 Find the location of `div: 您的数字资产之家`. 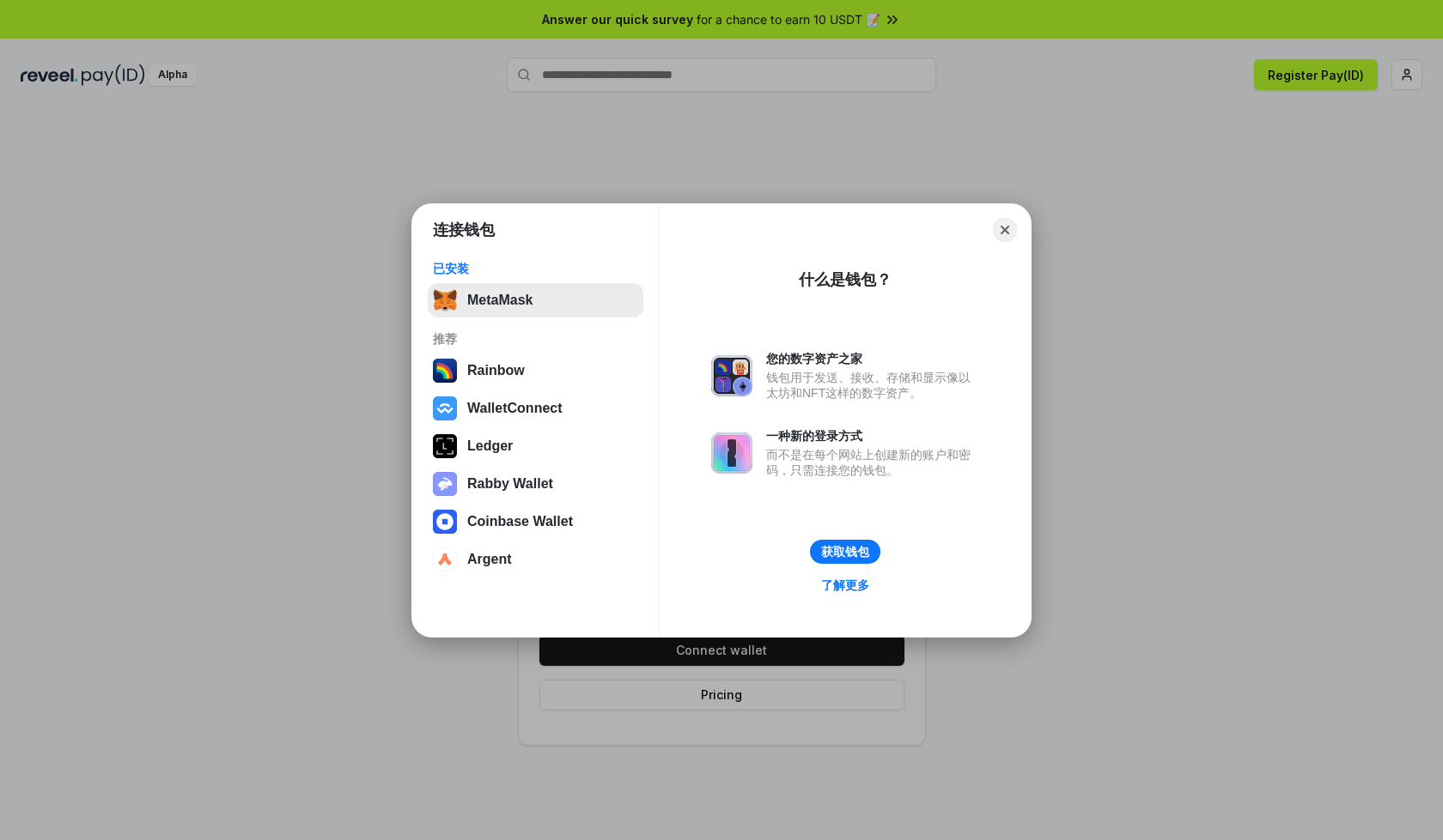

div: 您的数字资产之家 is located at coordinates (873, 359).